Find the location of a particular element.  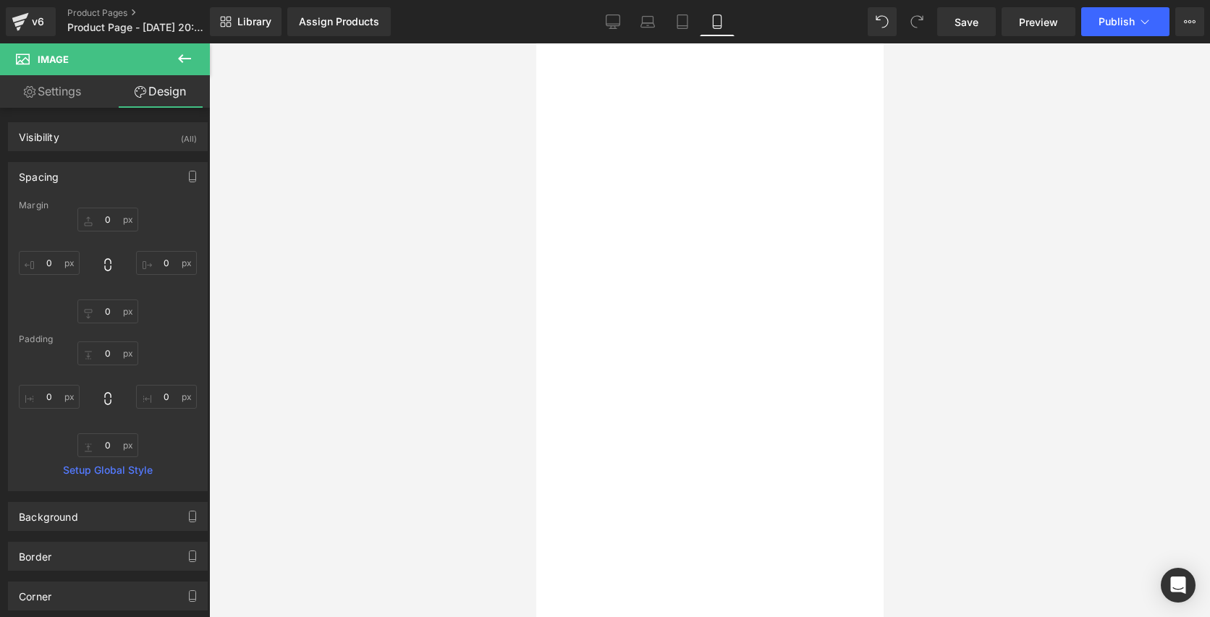

a: New Library is located at coordinates (245, 22).